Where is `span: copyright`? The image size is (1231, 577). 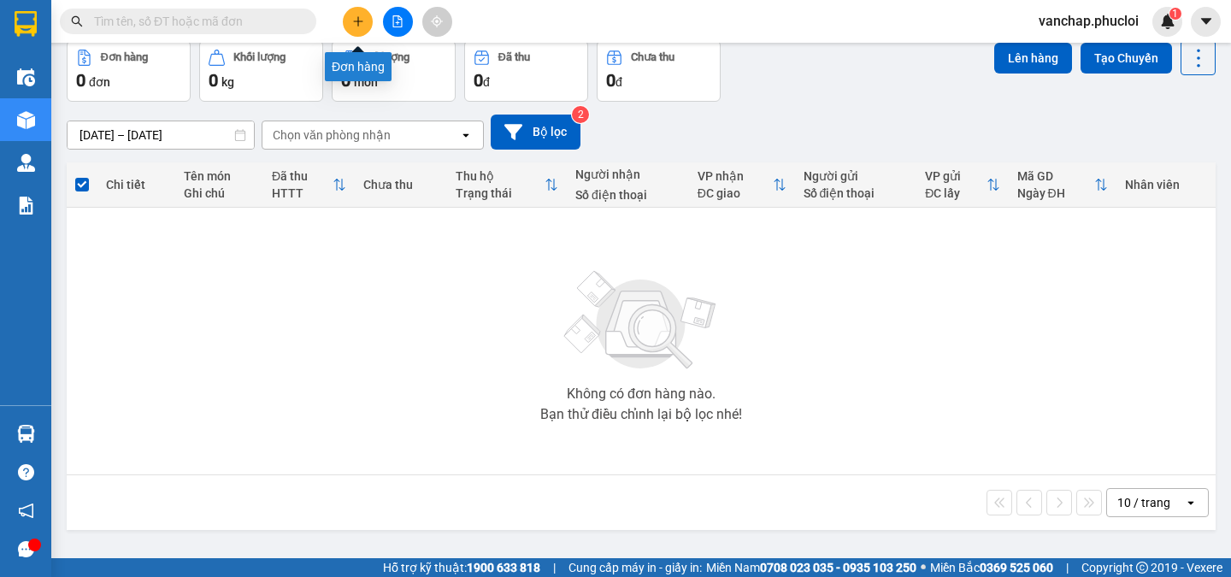
span: copyright is located at coordinates (1142, 568).